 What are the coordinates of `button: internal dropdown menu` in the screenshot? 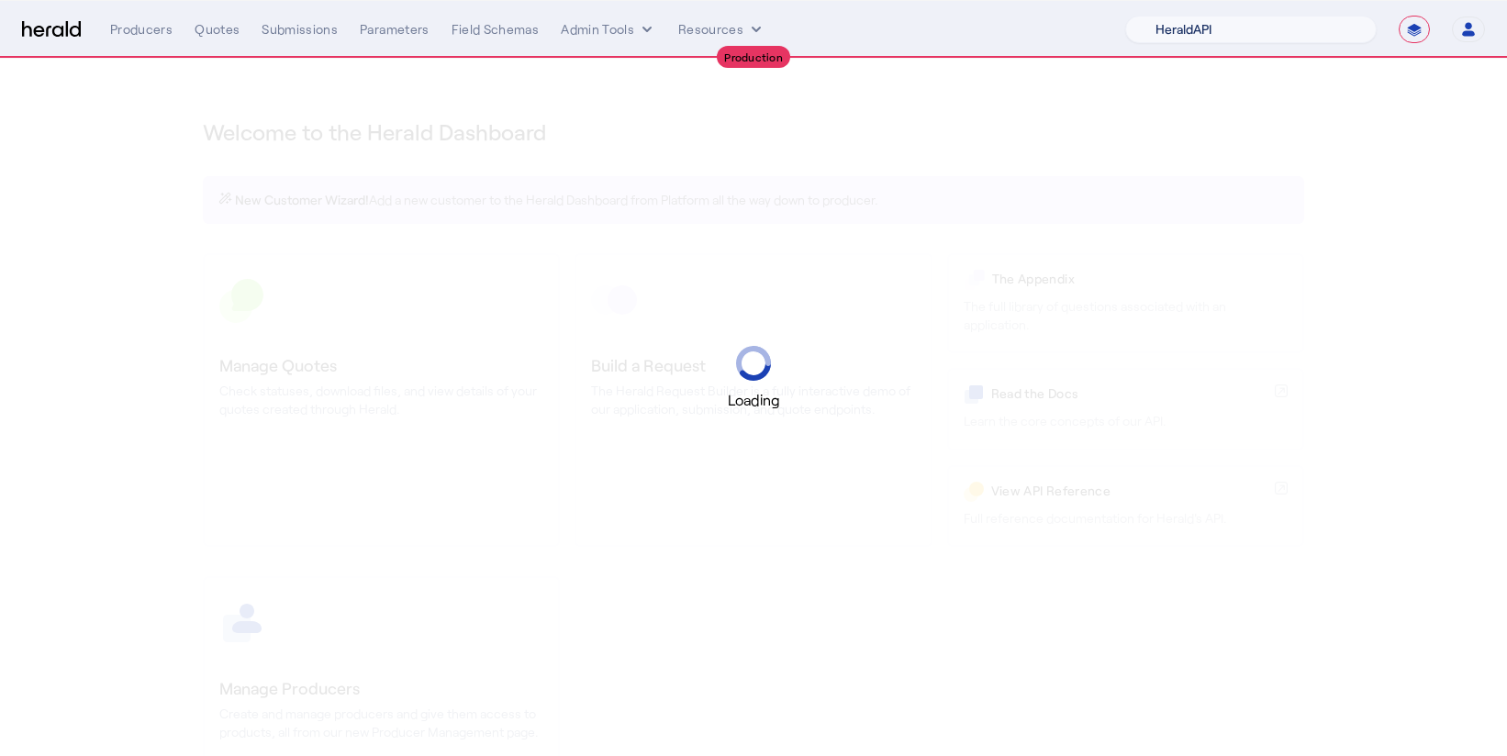 It's located at (609, 29).